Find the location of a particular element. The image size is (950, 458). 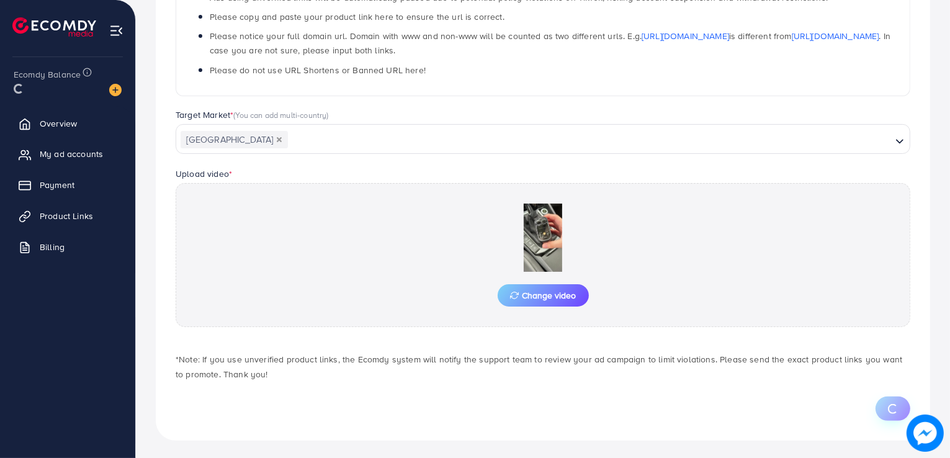

img: logo is located at coordinates (54, 27).